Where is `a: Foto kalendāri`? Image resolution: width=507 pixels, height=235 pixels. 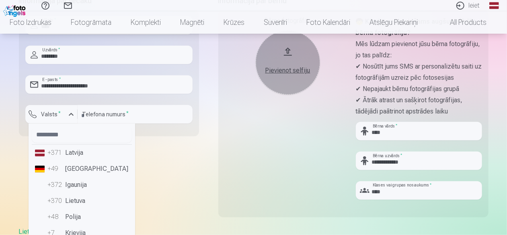 a: Foto kalendāri is located at coordinates (328, 23).